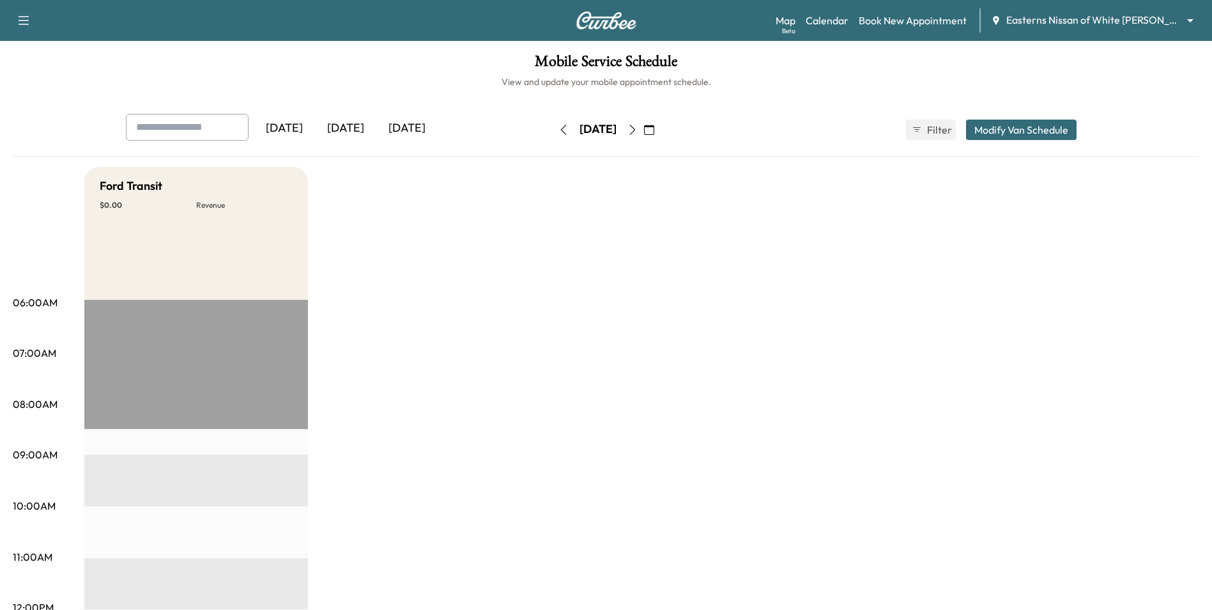 The height and width of the screenshot is (610, 1212). I want to click on img: Curbee Logo, so click(606, 20).